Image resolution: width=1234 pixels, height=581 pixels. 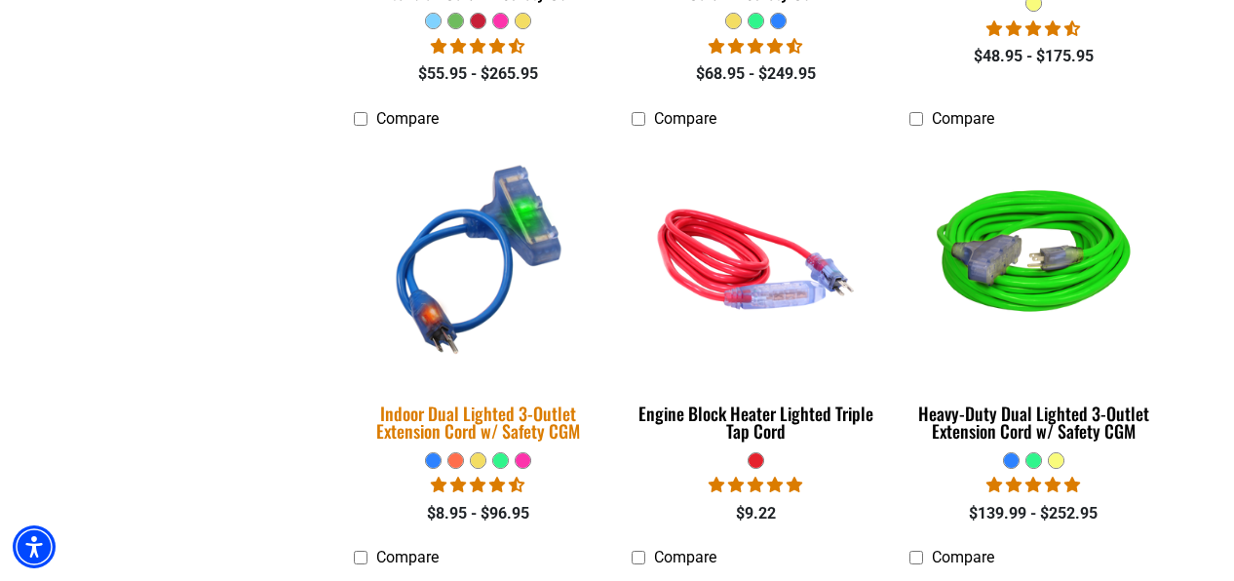 I want to click on a: blue Indoor Dual Lighted 3-Outlet Extension Cord w/ Safety CGM, so click(x=477, y=294).